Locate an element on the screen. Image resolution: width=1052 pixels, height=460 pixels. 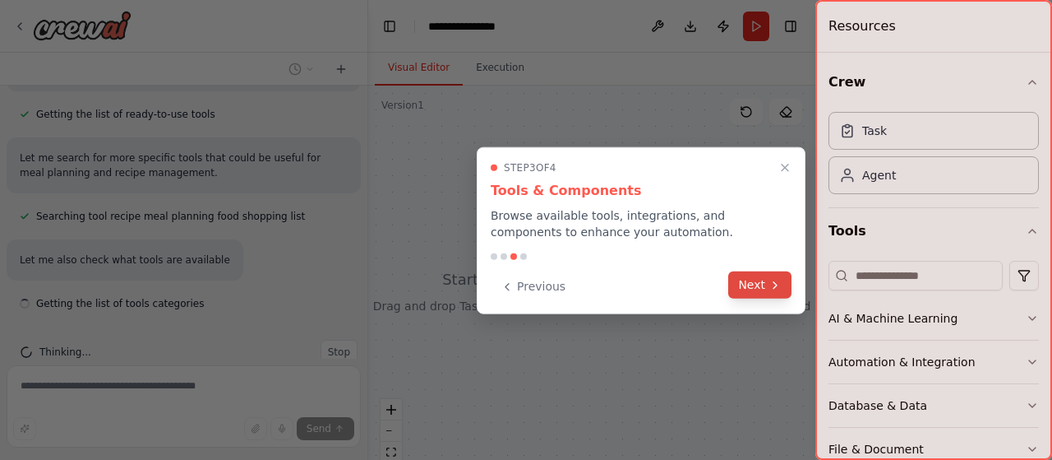
span: Step 3 of 4 is located at coordinates (530, 168).